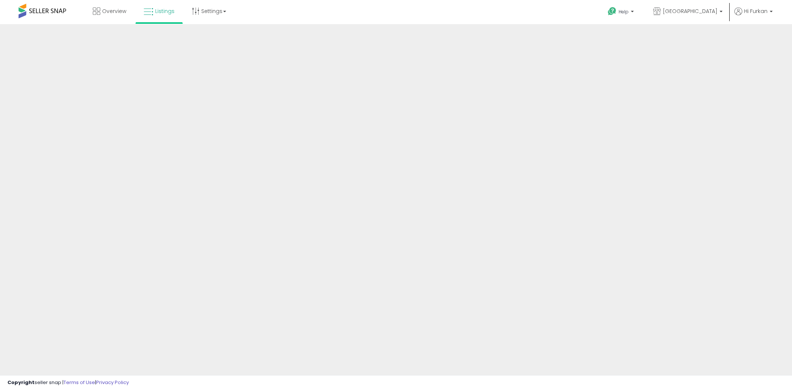 This screenshot has width=792, height=390. I want to click on span: Help, so click(623, 12).